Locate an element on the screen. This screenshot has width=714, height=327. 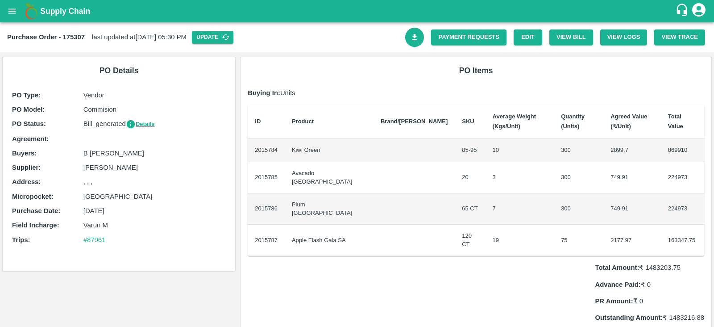
b: Advance Paid: is located at coordinates (618, 284).